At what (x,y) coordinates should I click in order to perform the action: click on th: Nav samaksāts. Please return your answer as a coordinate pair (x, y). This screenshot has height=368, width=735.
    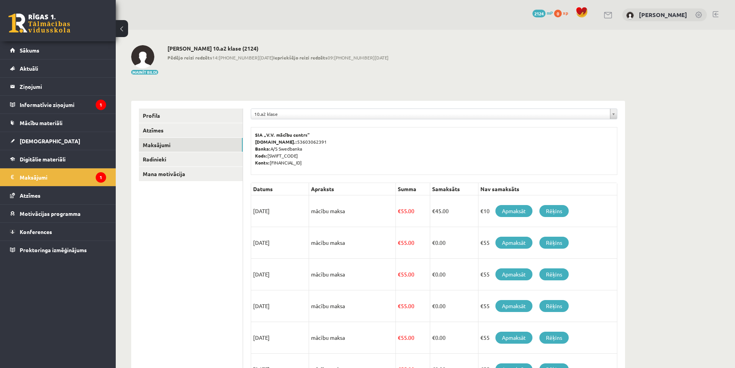
    Looking at the image, I should click on (547, 189).